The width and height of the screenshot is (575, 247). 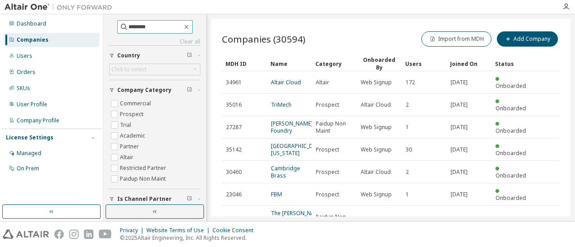 What do you see at coordinates (29, 154) in the screenshot?
I see `div: Managed` at bounding box center [29, 154].